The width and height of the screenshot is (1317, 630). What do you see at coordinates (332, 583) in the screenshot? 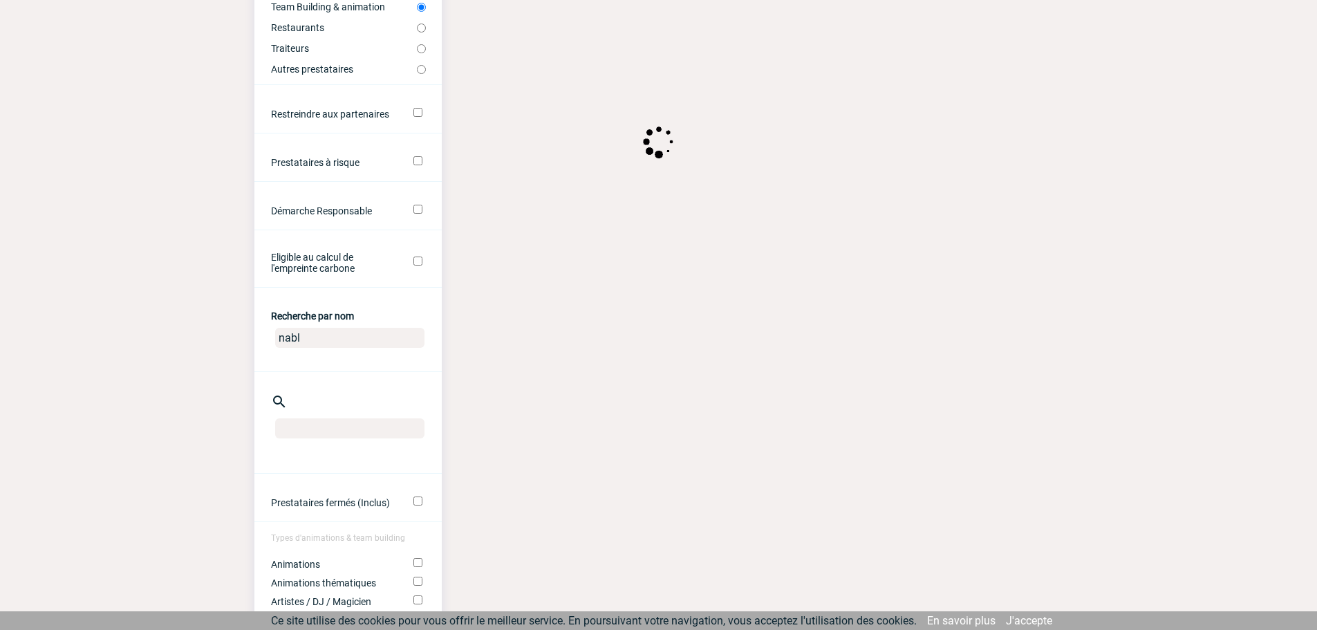
I see `label: Animations thématiques` at bounding box center [332, 583].